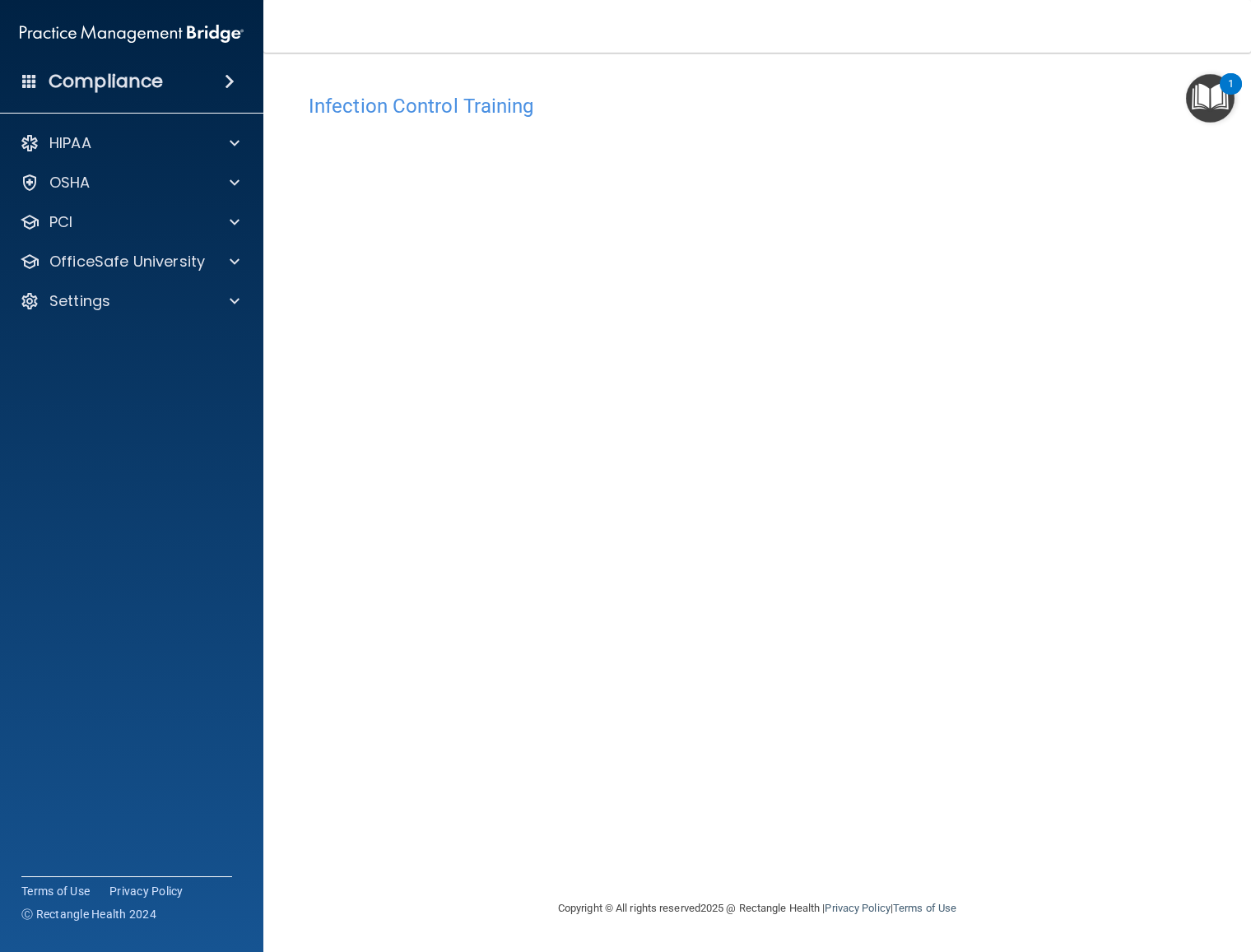 Image resolution: width=1251 pixels, height=952 pixels. I want to click on span: Ⓒ Rectangle Health 2024, so click(88, 914).